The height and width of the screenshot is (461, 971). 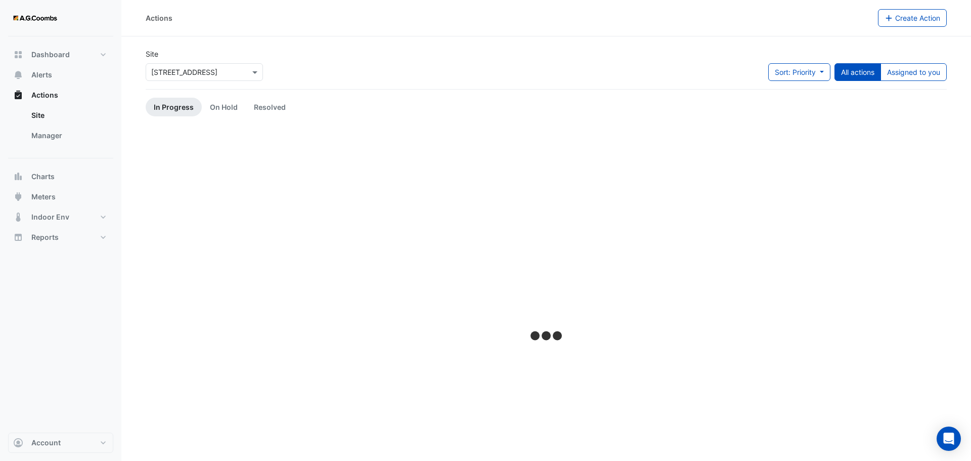 What do you see at coordinates (799, 72) in the screenshot?
I see `button: Sort: Priority` at bounding box center [799, 72].